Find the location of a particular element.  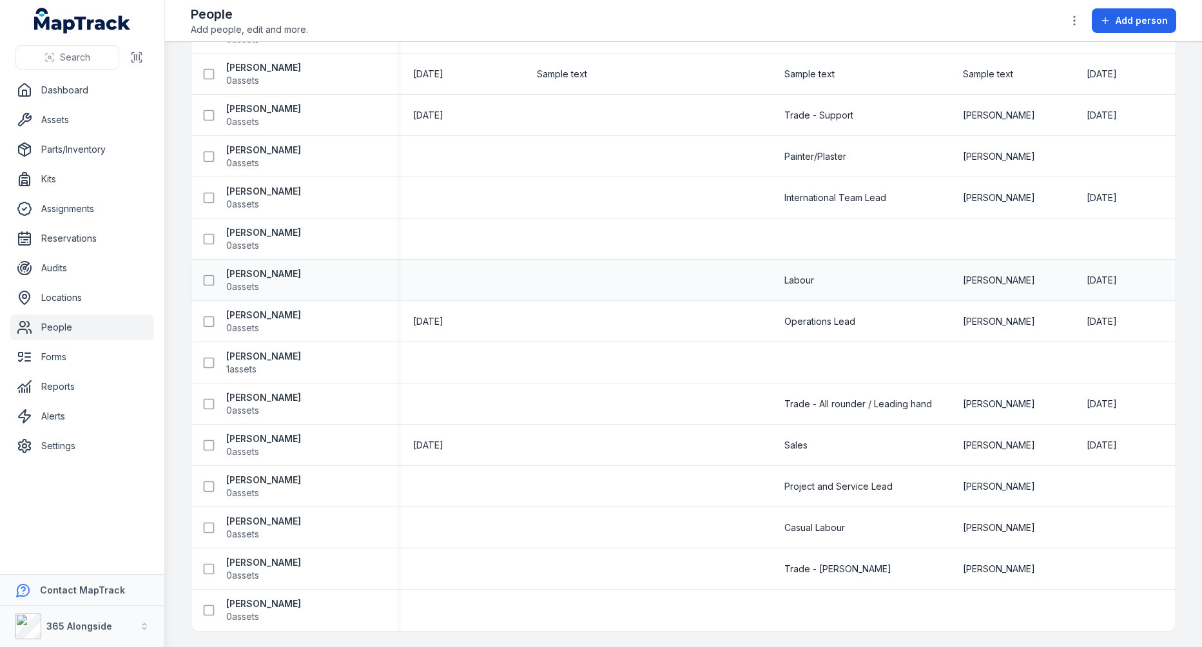

strong: 365 Alongside is located at coordinates (79, 626).